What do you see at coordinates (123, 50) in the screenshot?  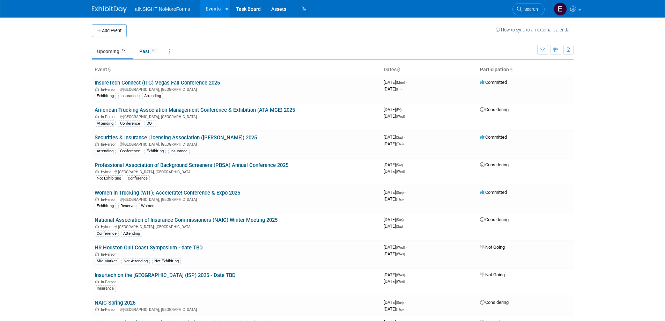 I see `span: 19` at bounding box center [123, 50].